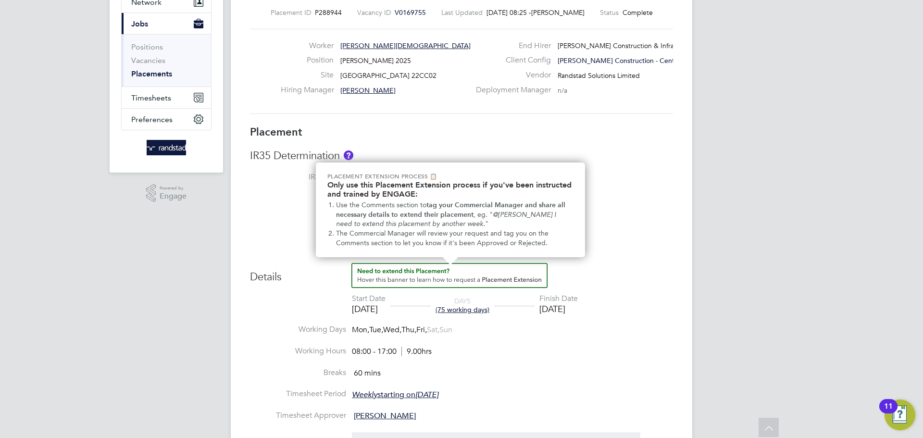 The image size is (923, 438). Describe the element at coordinates (365, 395) in the screenshot. I see `em: Weekly` at that location.